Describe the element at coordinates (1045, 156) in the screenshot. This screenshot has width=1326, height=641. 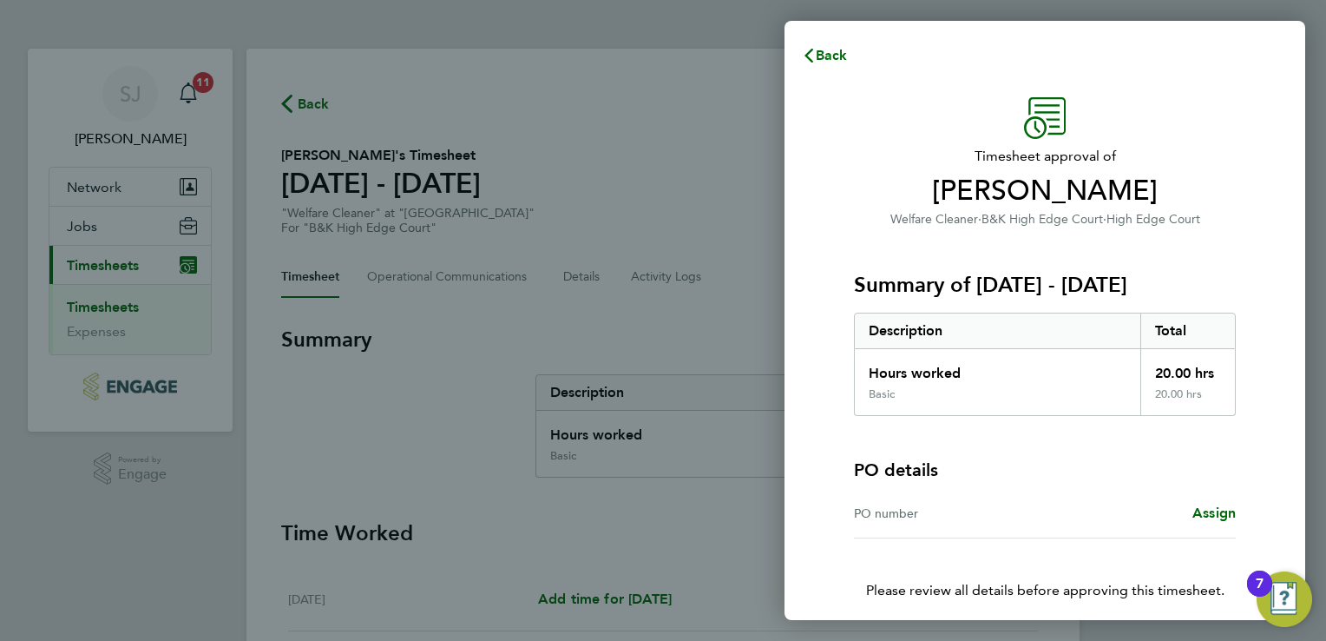
I see `span: Timesheet approval of` at that location.